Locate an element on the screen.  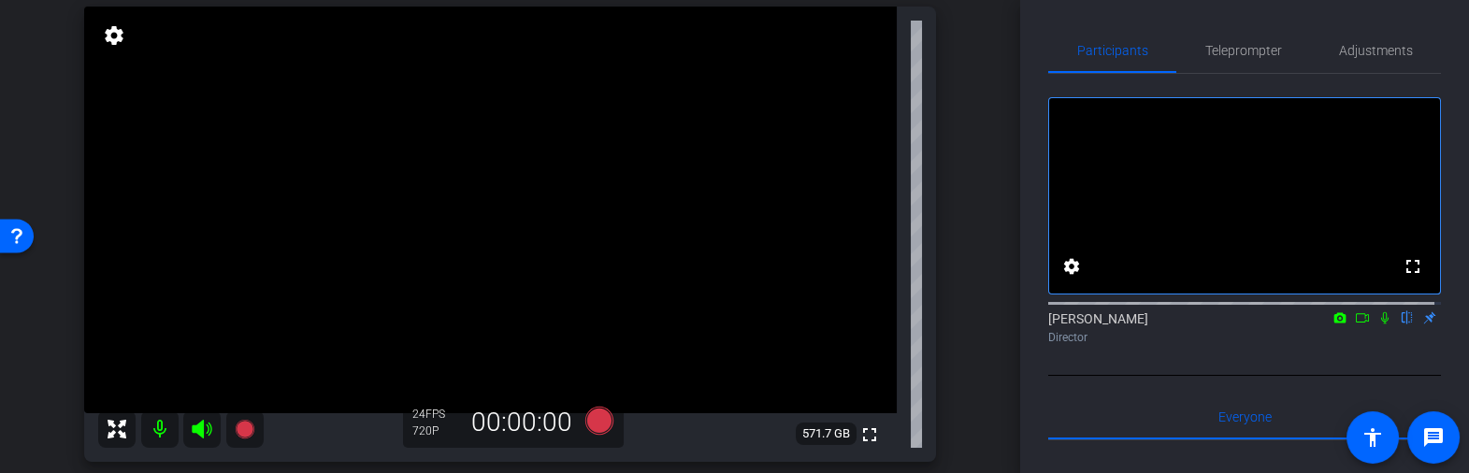
mat-icon: accessibility is located at coordinates (1373, 438).